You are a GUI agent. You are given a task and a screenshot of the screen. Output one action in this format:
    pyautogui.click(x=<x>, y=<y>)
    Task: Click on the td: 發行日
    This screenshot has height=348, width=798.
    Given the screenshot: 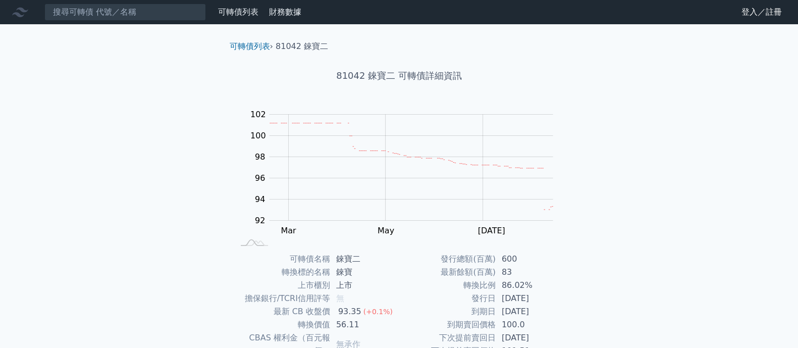 What is the action you would take?
    pyautogui.click(x=447, y=298)
    